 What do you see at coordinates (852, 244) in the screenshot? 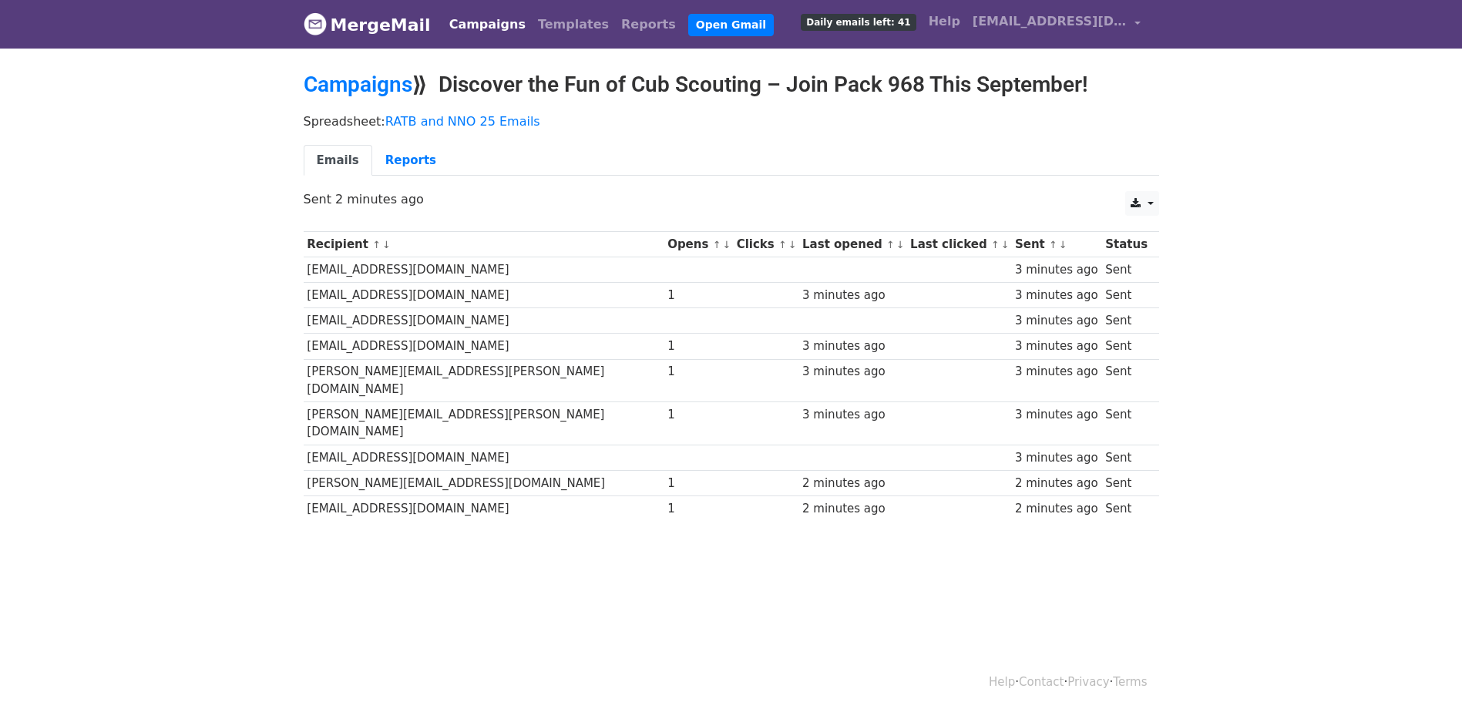
I see `th: Last opened` at bounding box center [852, 244].